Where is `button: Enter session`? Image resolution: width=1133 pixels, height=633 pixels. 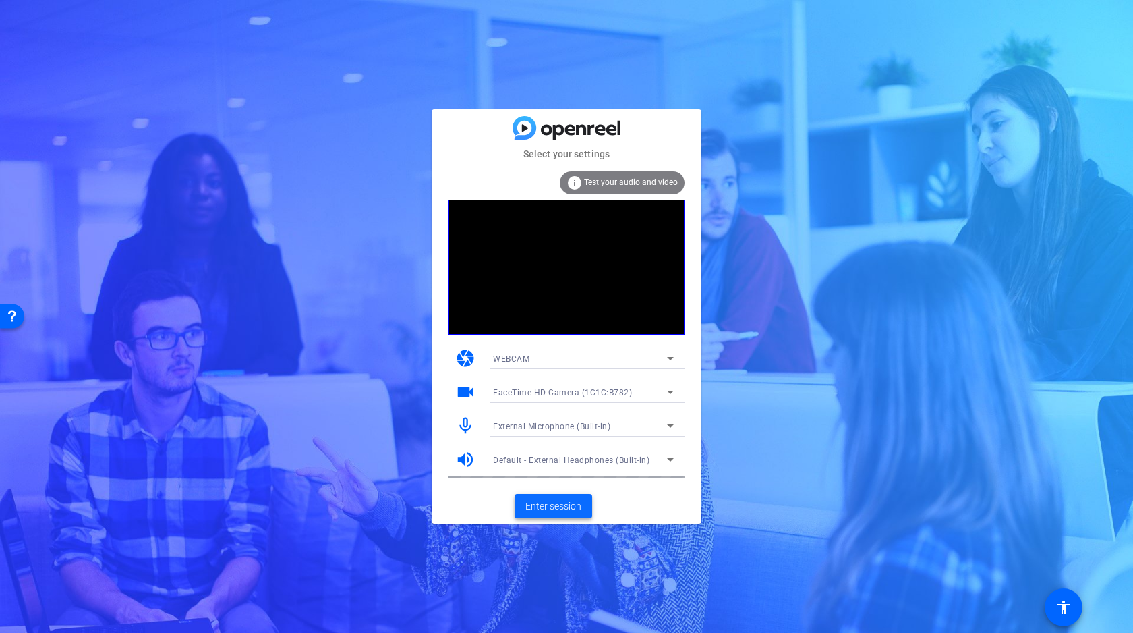 button: Enter session is located at coordinates (553, 506).